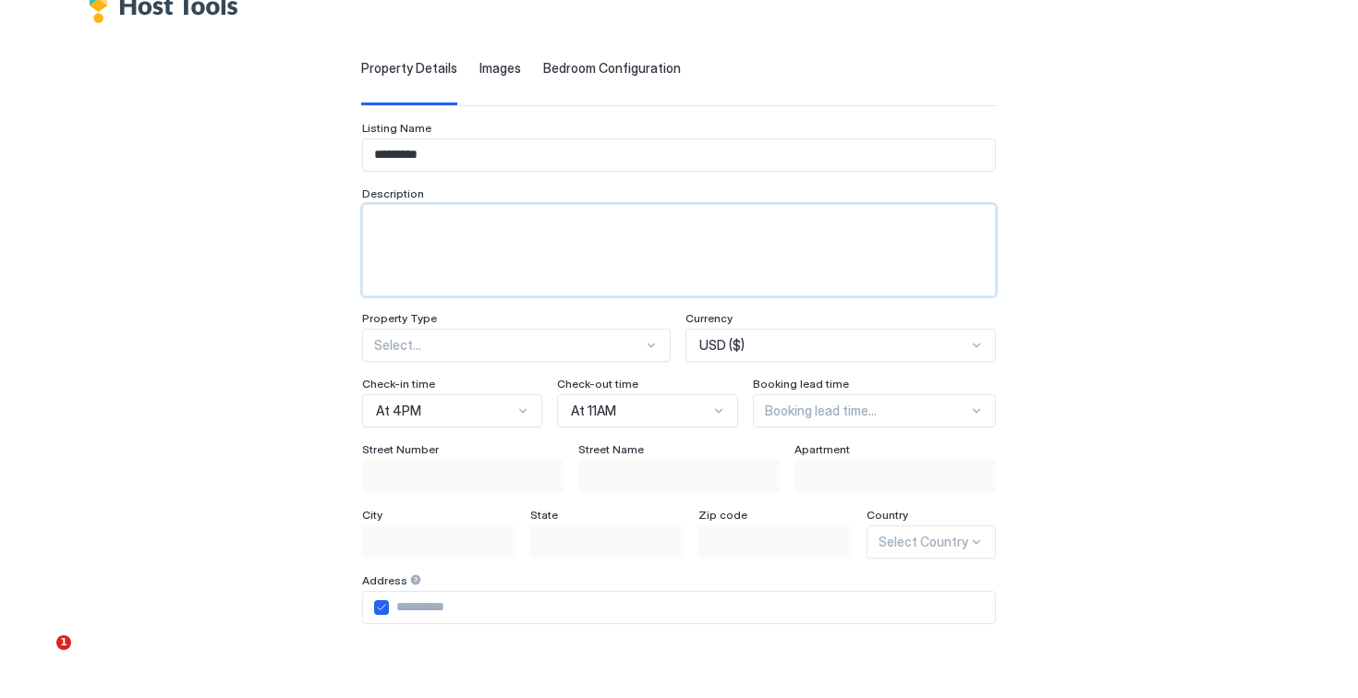  Describe the element at coordinates (384, 580) in the screenshot. I see `span: Address` at that location.